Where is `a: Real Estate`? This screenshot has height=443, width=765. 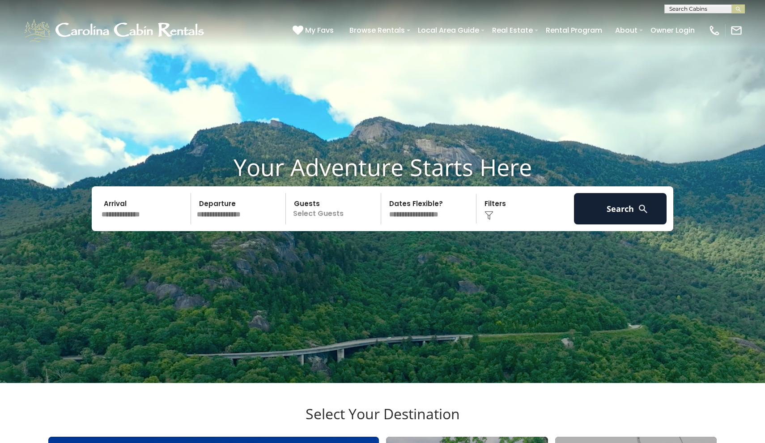
a: Real Estate is located at coordinates (513, 30).